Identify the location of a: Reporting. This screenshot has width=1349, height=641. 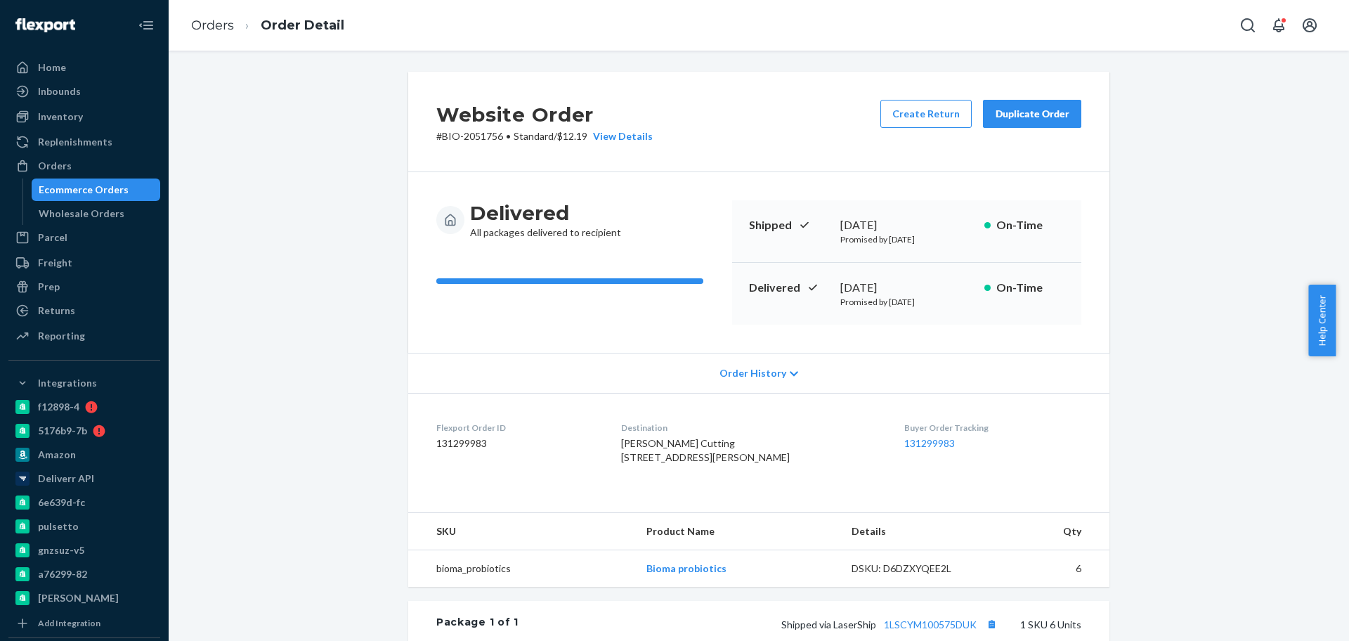
(84, 336).